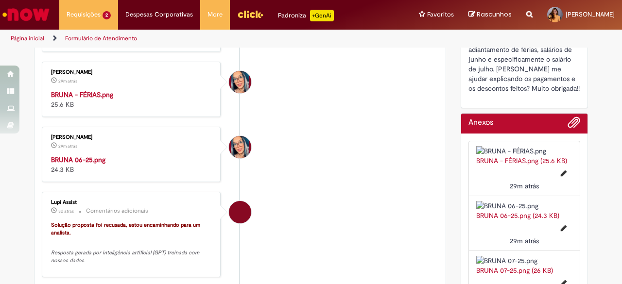 The image size is (622, 284). Describe the element at coordinates (490, 15) in the screenshot. I see `a: Rascunhos` at that location.